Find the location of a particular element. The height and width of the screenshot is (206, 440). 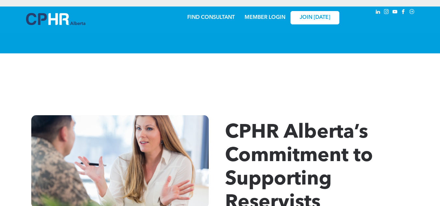

img: A blue and white logo for cp alberta is located at coordinates (56, 19).